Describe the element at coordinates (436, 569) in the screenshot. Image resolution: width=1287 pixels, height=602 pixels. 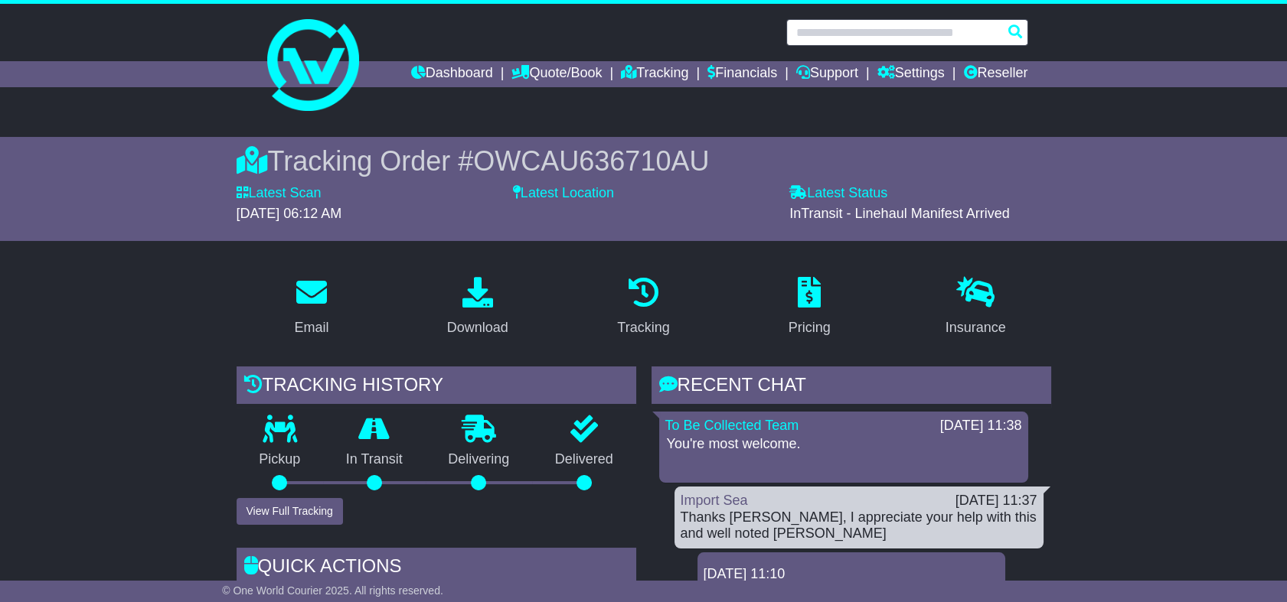
I see `div: Quick Actions` at that location.